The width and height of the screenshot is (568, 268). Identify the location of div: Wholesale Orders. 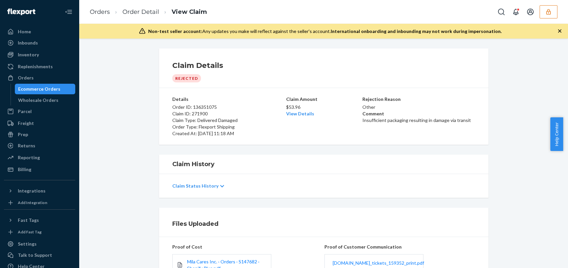
(38, 100).